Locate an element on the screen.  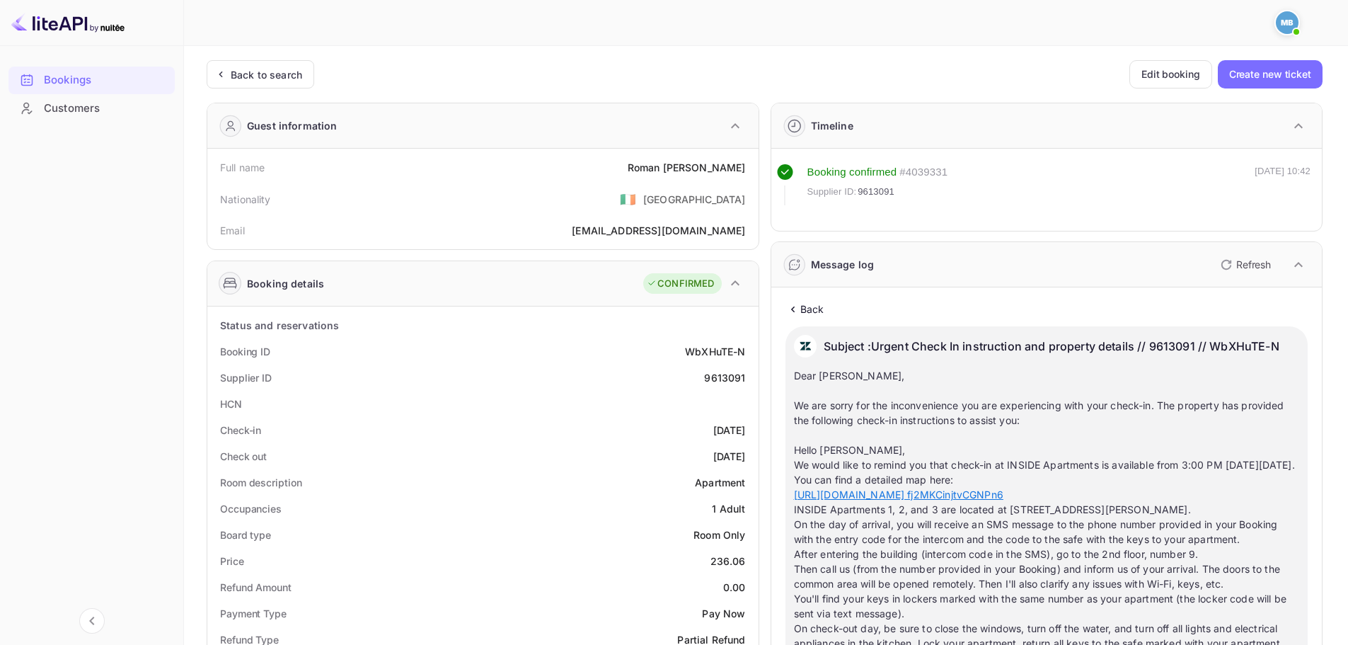
div: Supplier ID is located at coordinates (246, 377).